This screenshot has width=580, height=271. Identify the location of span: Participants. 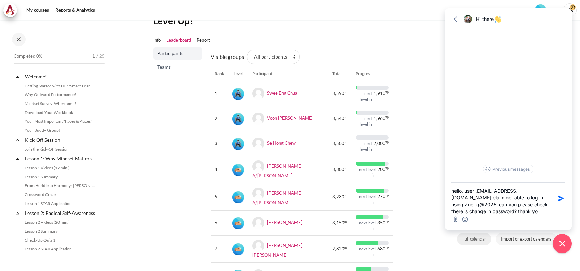
(178, 53).